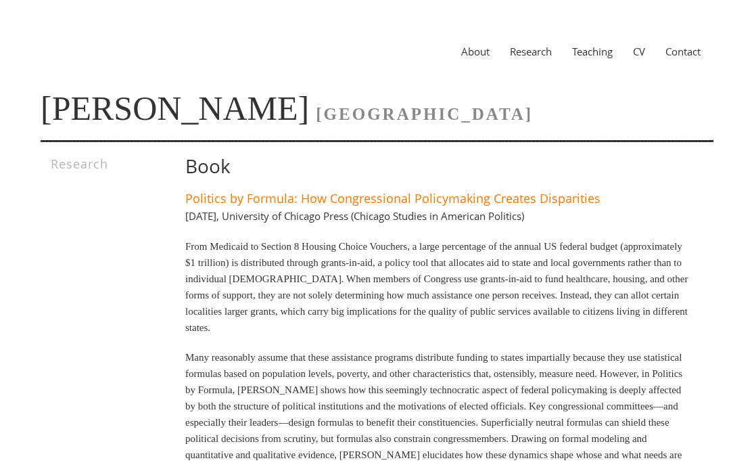 The height and width of the screenshot is (467, 754). Describe the element at coordinates (531, 51) in the screenshot. I see `a: Research` at that location.